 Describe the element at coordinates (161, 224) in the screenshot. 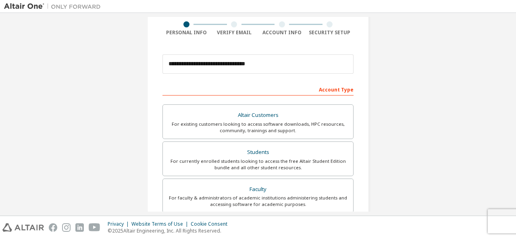

I see `div: Website Terms of Use` at that location.